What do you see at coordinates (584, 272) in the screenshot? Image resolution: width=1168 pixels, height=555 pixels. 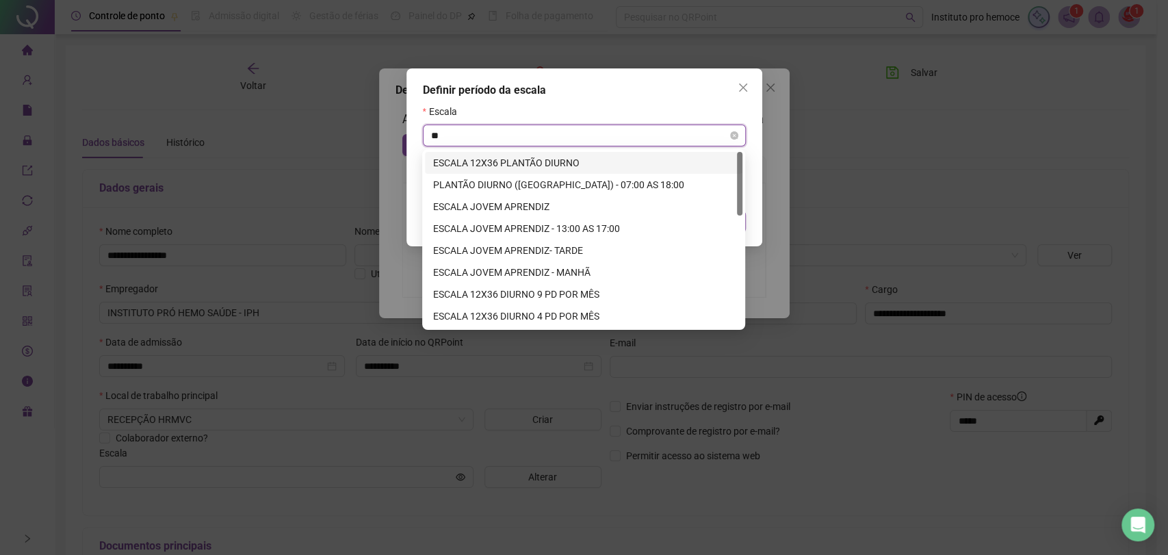 I see `div: ESCALA JOVEM APRENDIZ - MANHÃ` at bounding box center [584, 272].